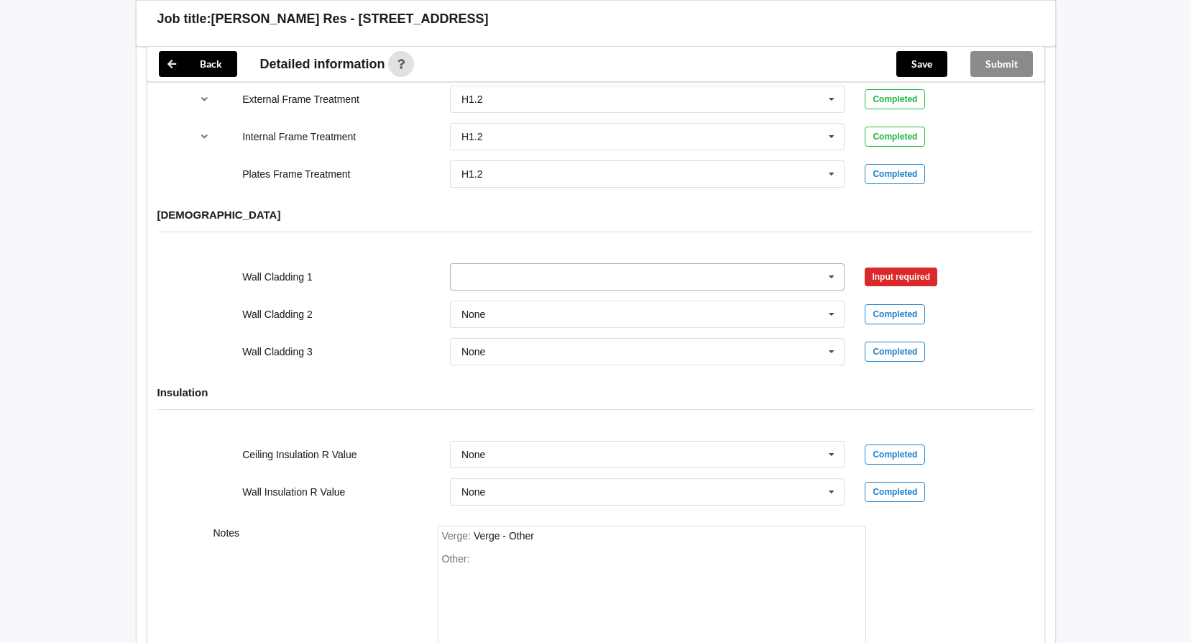  I want to click on label: Wall Cladding 2, so click(278, 314).